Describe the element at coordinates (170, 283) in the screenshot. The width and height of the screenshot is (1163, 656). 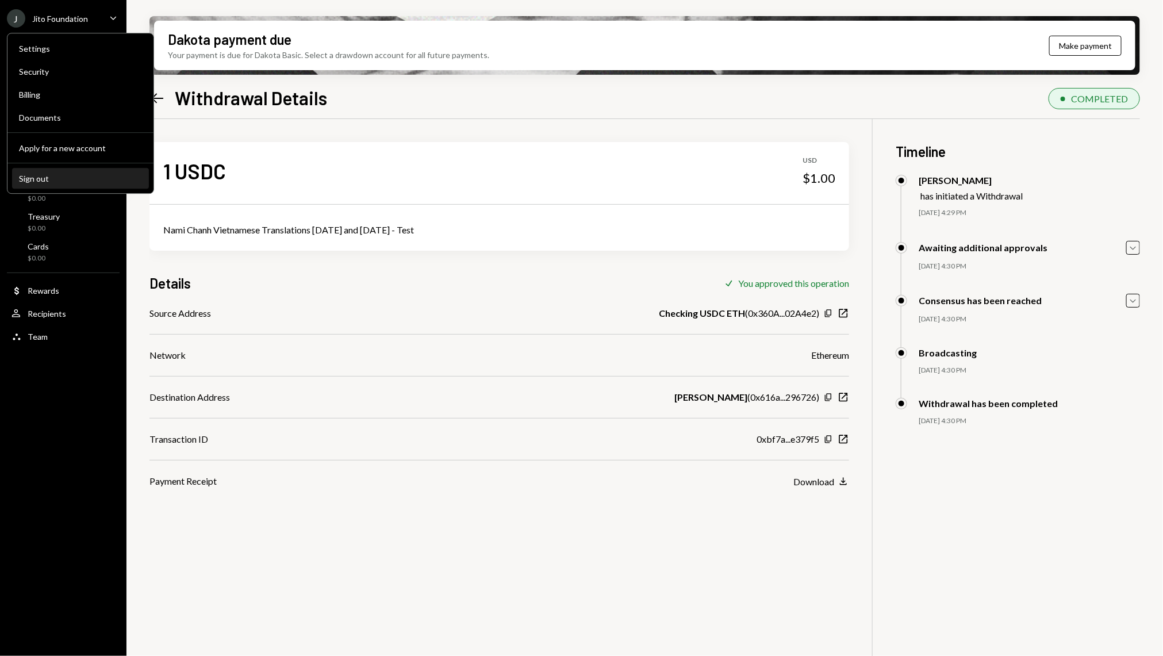
I see `h3: Details` at that location.